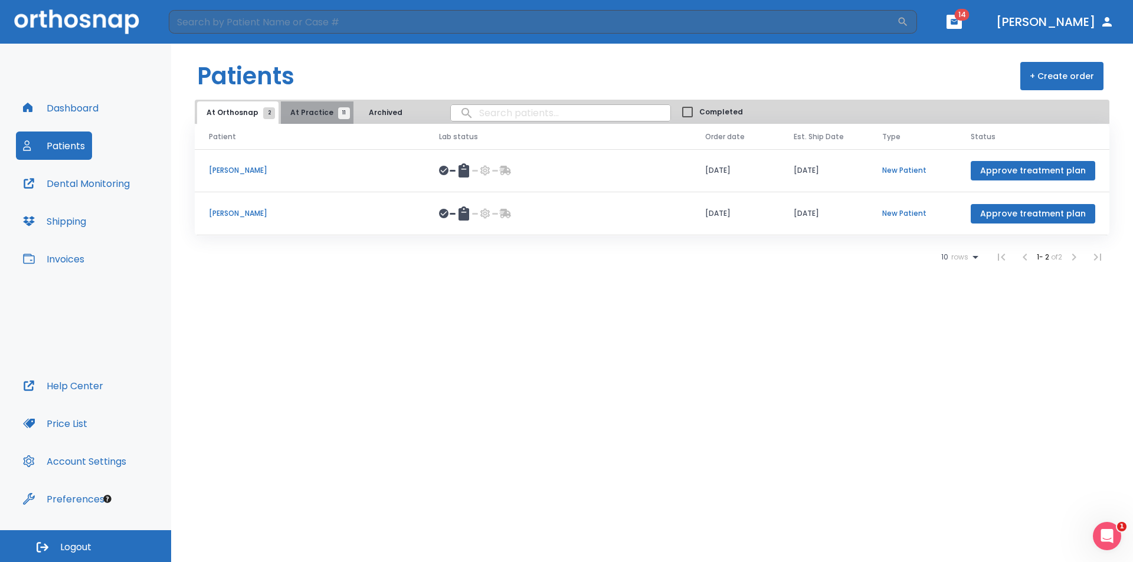 The image size is (1133, 562). I want to click on span: Lab status, so click(458, 137).